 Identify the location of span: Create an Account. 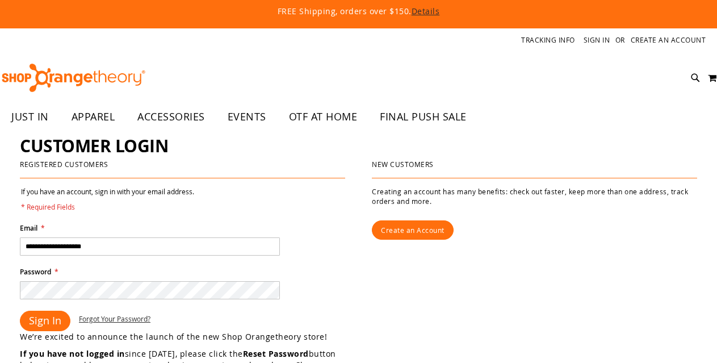
(413, 230).